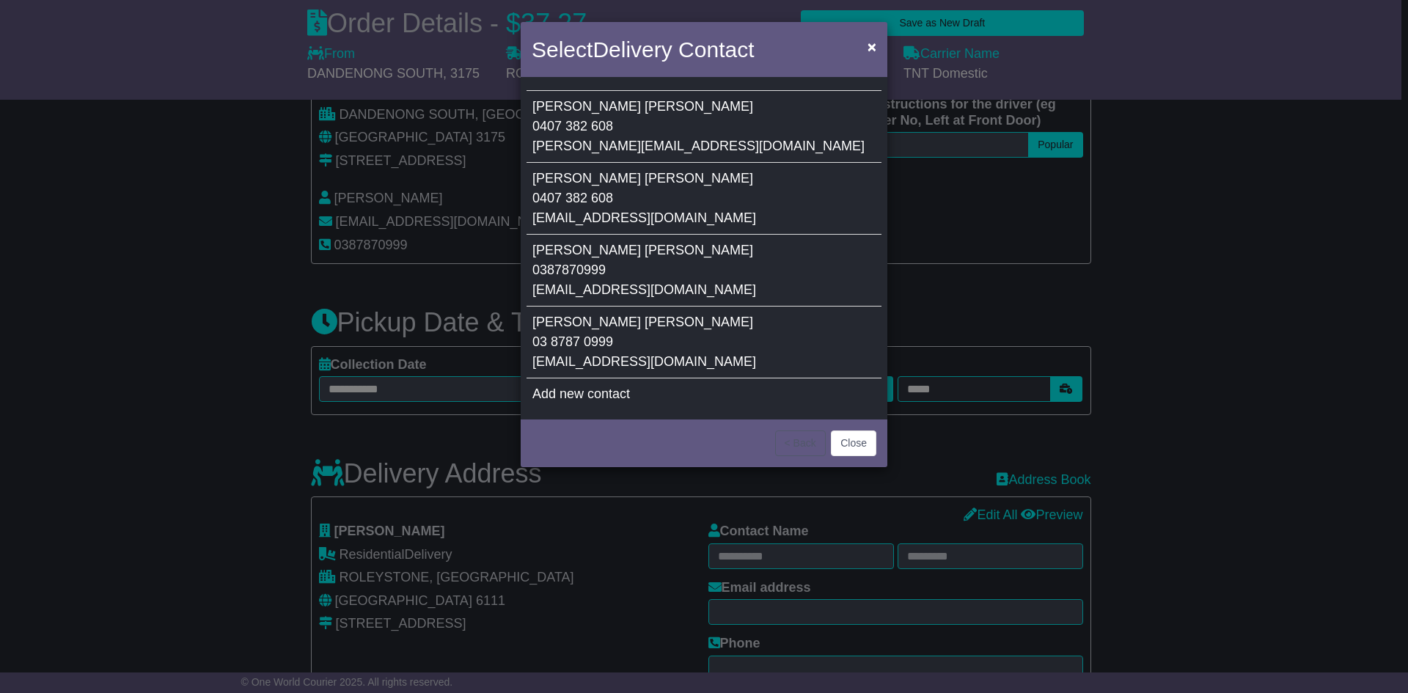 The width and height of the screenshot is (1408, 693). Describe the element at coordinates (569, 270) in the screenshot. I see `span: 0387870999` at that location.